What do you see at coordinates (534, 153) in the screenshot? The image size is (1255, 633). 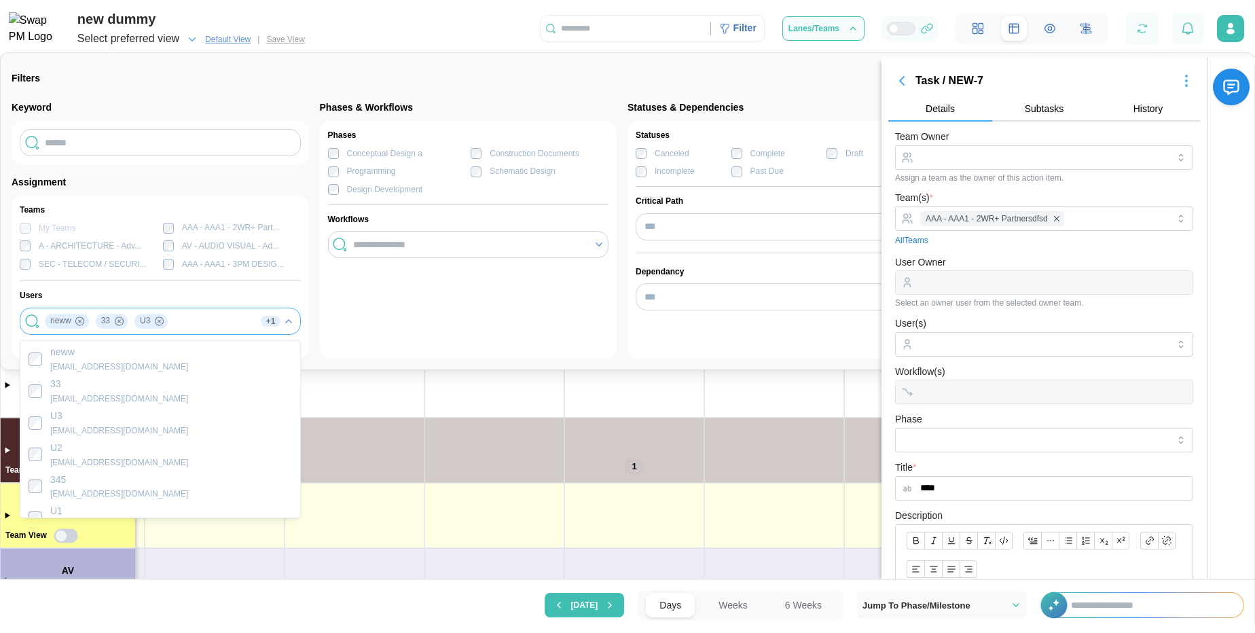 I see `div: Construction Documents` at bounding box center [534, 153].